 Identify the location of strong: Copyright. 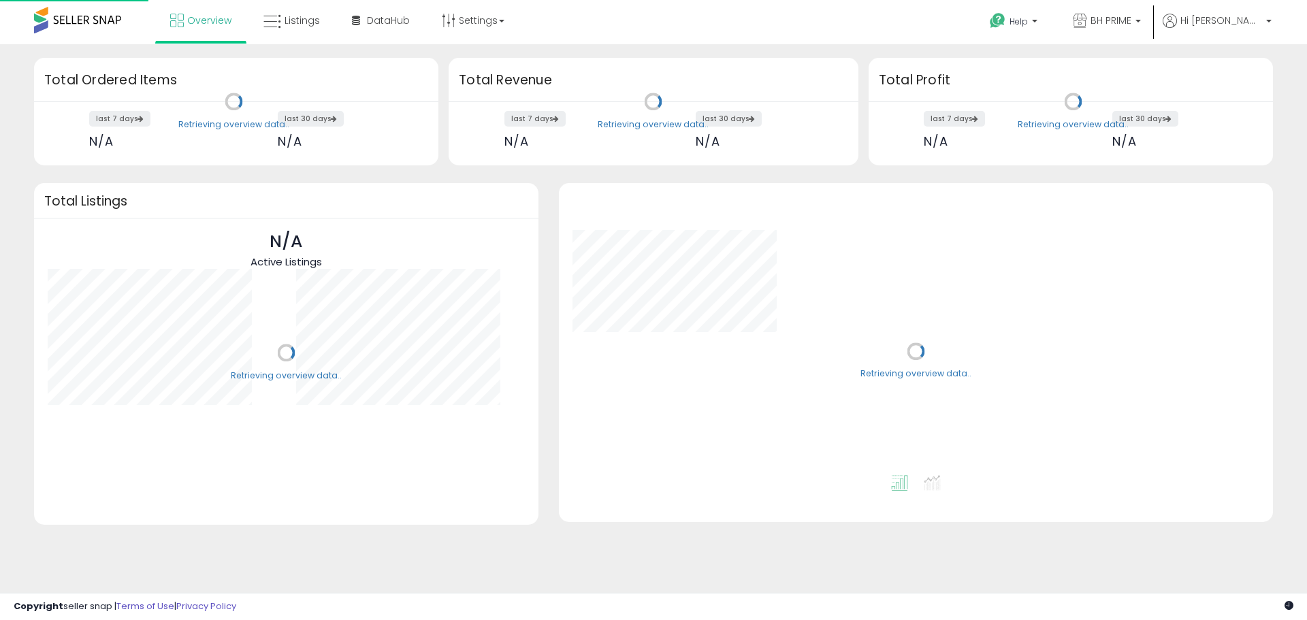
(38, 606).